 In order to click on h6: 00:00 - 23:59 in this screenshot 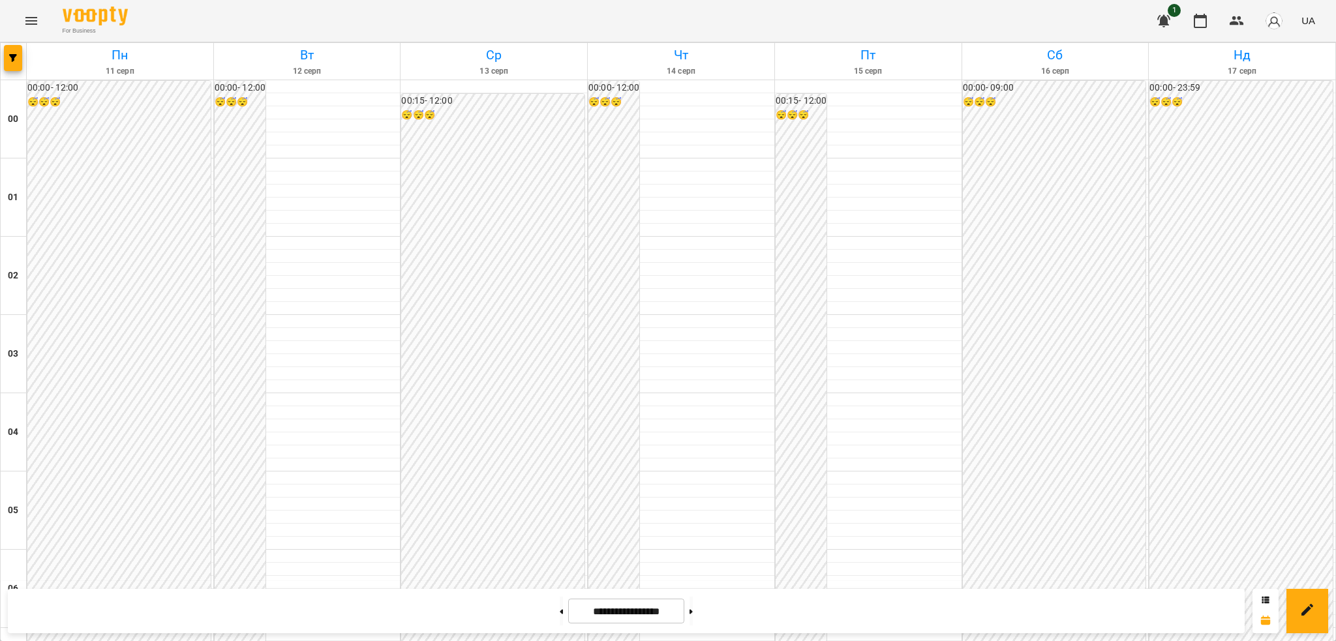, I will do `click(1241, 88)`.